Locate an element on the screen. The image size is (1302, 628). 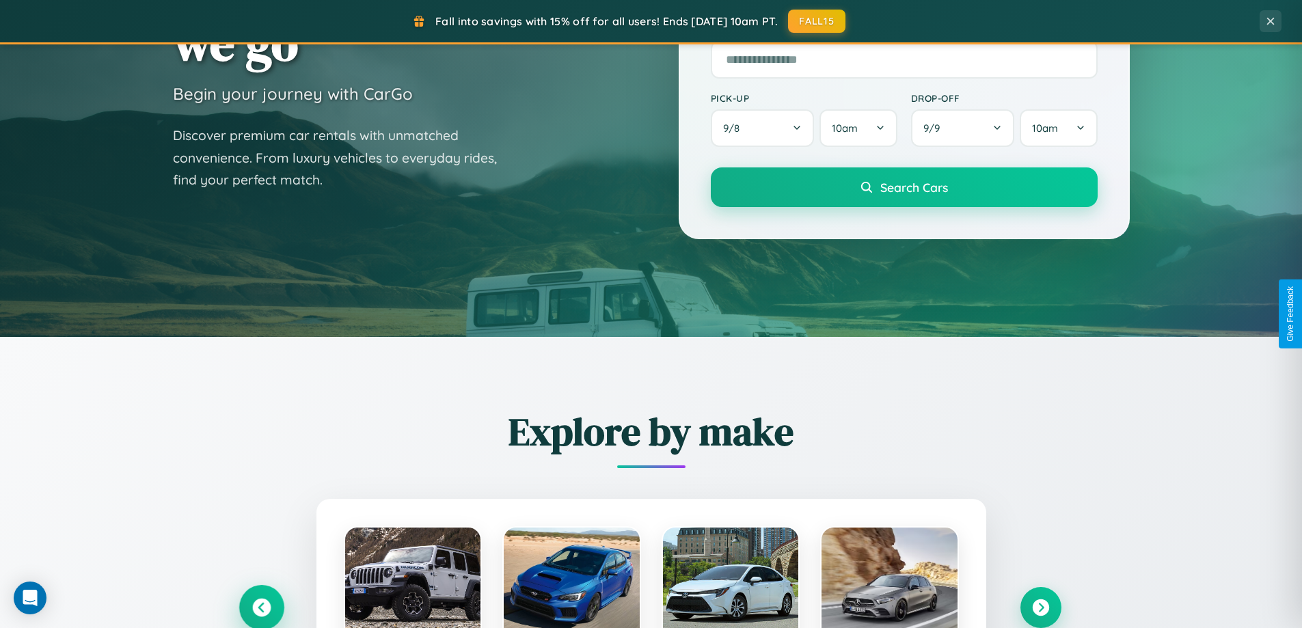
label: Pick-up is located at coordinates (804, 98).